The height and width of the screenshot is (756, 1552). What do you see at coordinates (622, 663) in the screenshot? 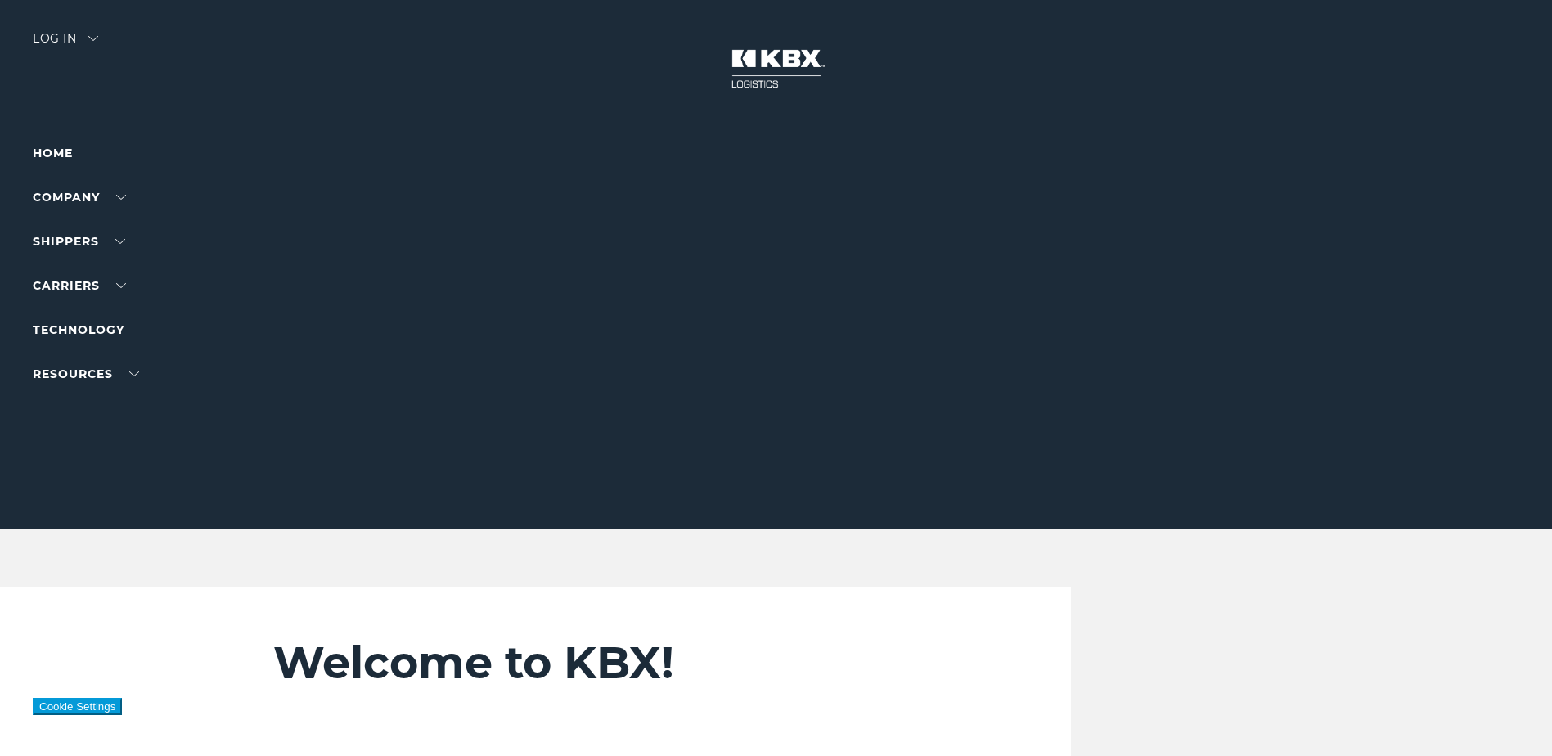
I see `h2: Welcome to KBX!` at bounding box center [622, 663].